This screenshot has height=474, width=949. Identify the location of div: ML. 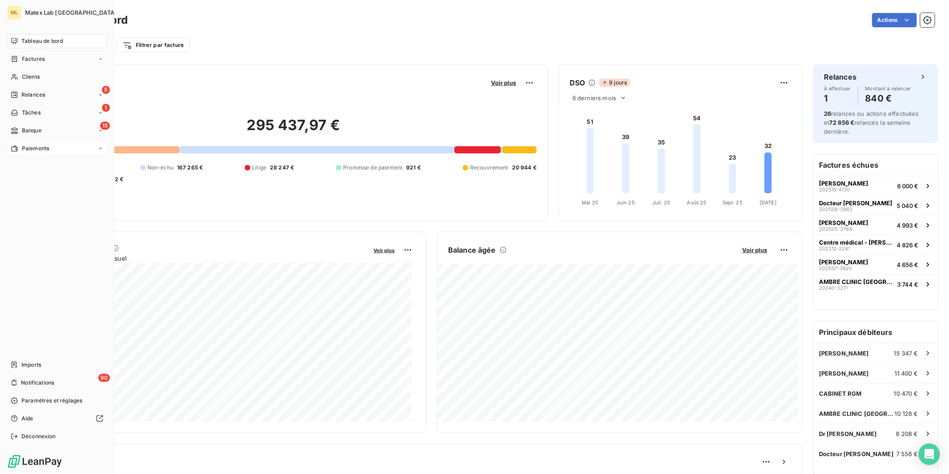
(14, 13).